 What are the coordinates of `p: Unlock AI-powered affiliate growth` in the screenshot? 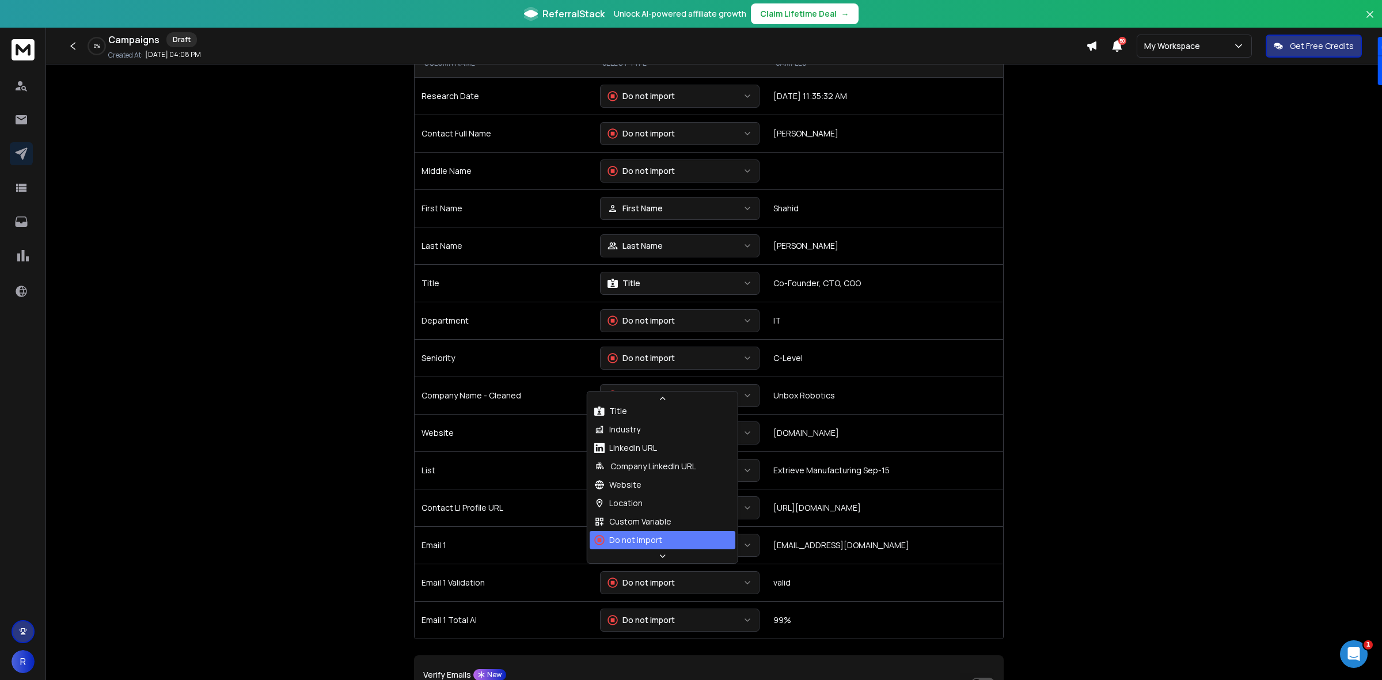 It's located at (680, 14).